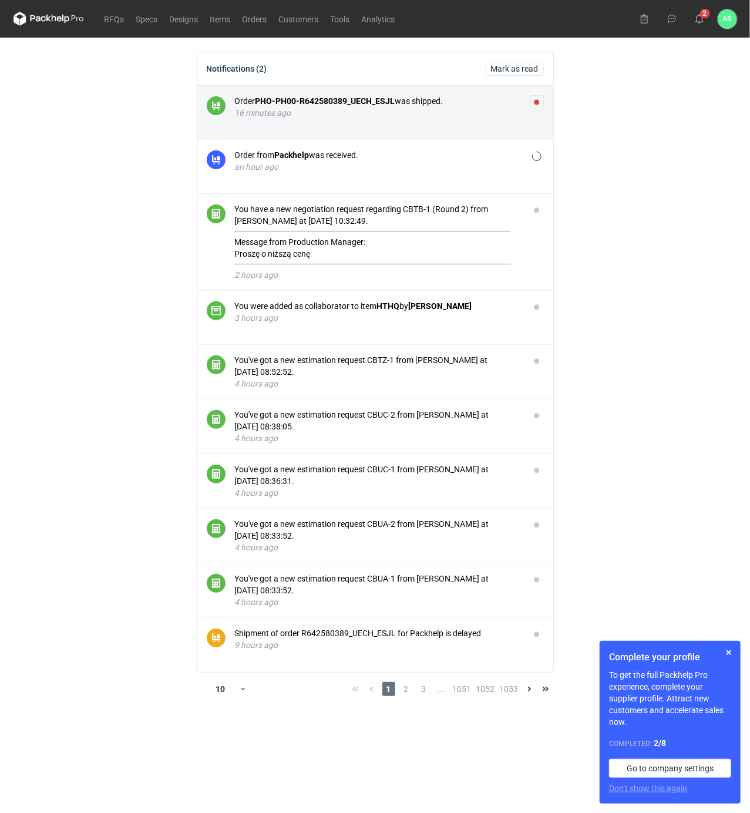 Image resolution: width=750 pixels, height=813 pixels. Describe the element at coordinates (727, 19) in the screenshot. I see `div: Adrian Świerżewski` at that location.